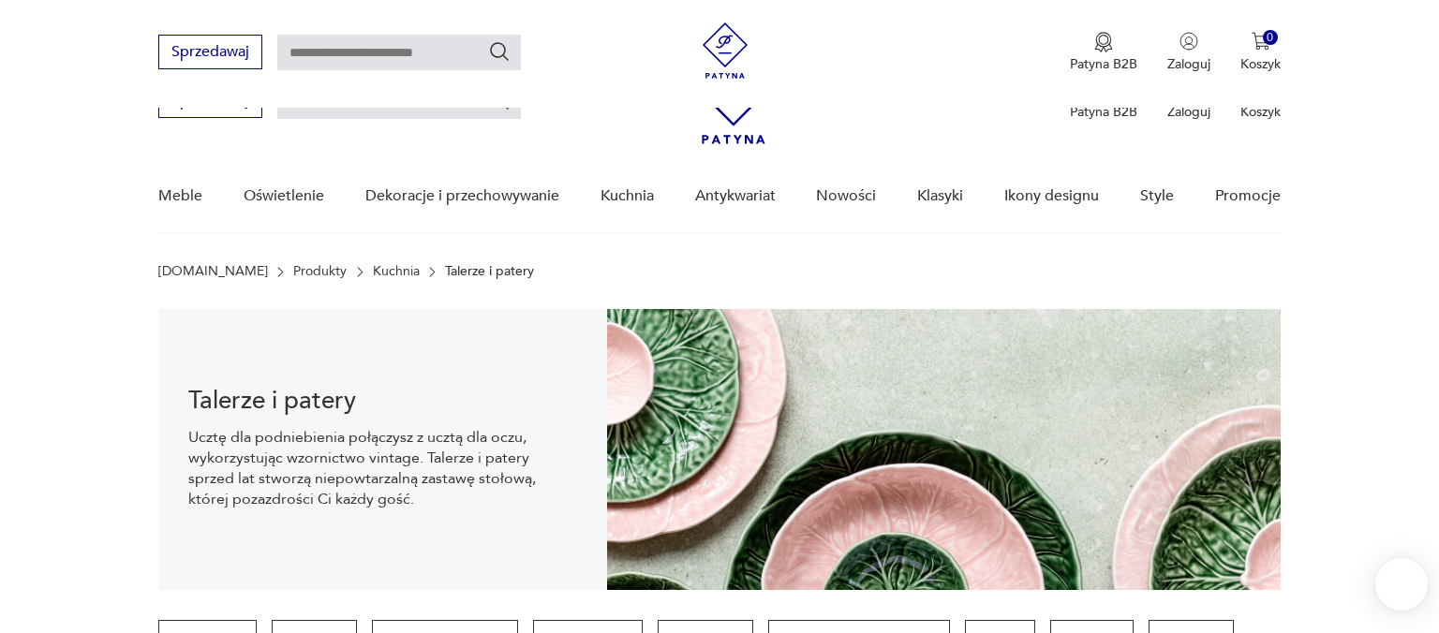 The width and height of the screenshot is (1439, 633). What do you see at coordinates (284, 196) in the screenshot?
I see `a: Oświetlenie` at bounding box center [284, 196].